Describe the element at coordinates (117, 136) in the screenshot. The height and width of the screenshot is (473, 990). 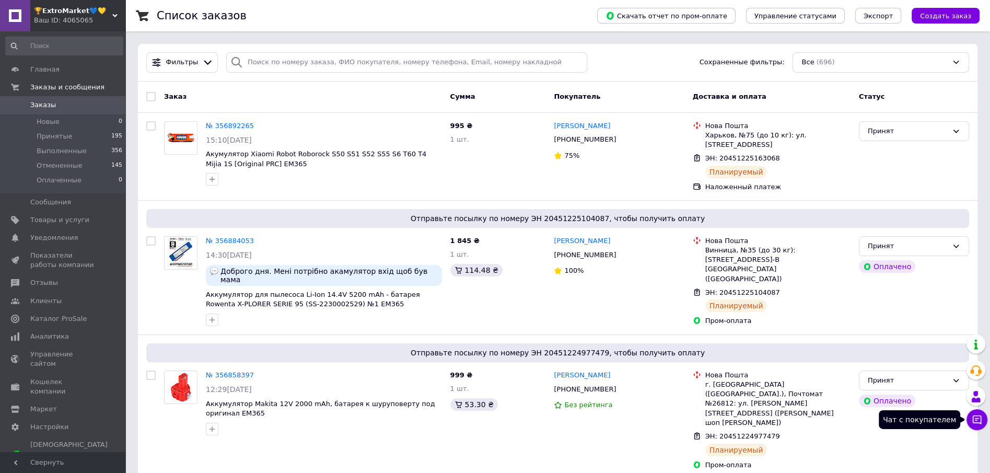
I see `span: 195` at that location.